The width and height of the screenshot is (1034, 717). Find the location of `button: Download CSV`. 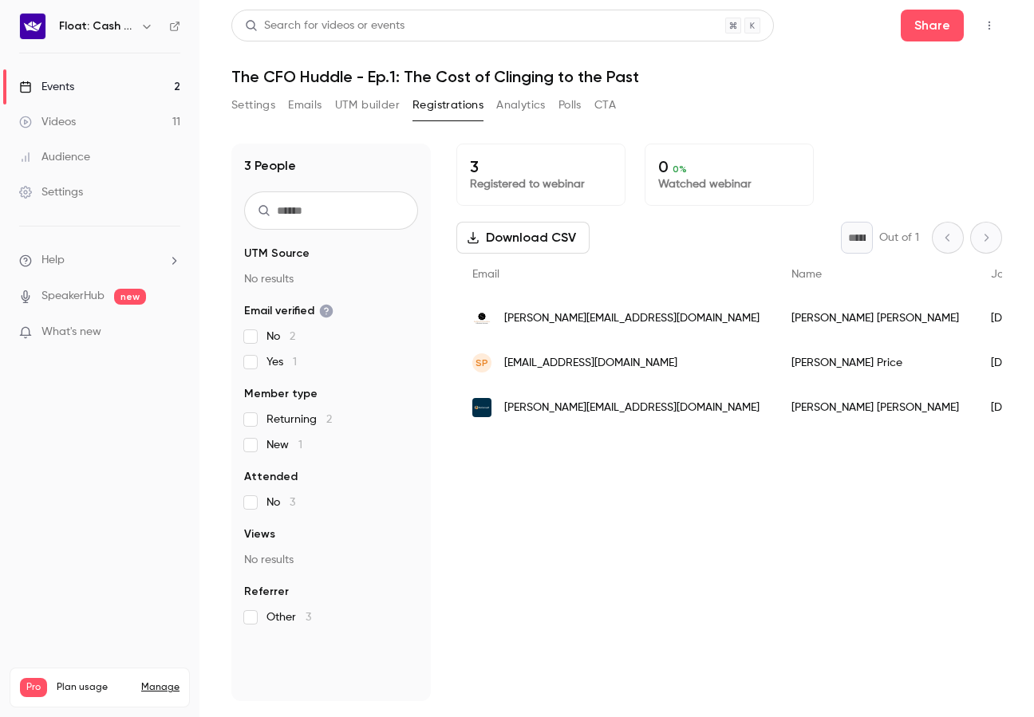

button: Download CSV is located at coordinates (523, 238).